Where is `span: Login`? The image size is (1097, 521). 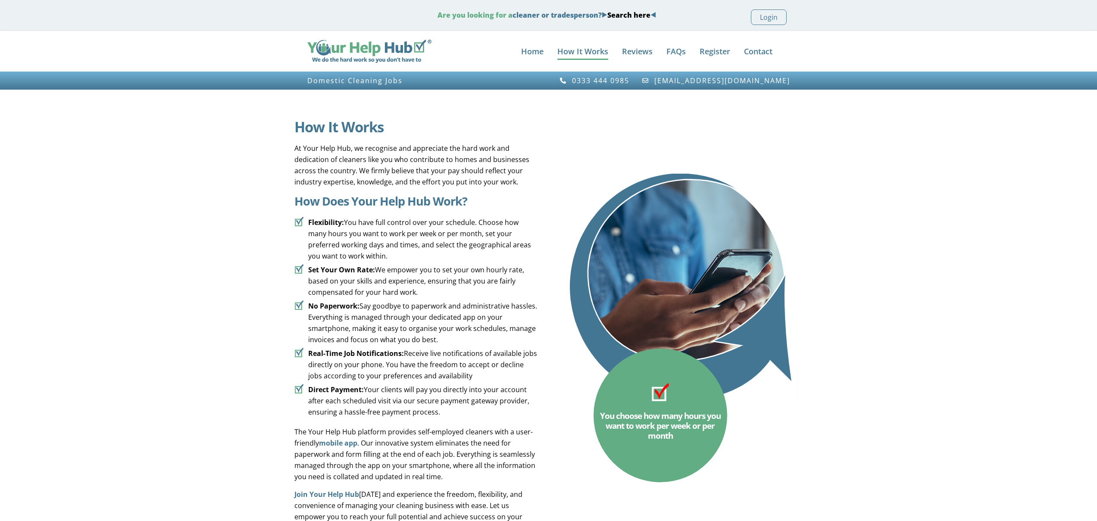
span: Login is located at coordinates (769, 17).